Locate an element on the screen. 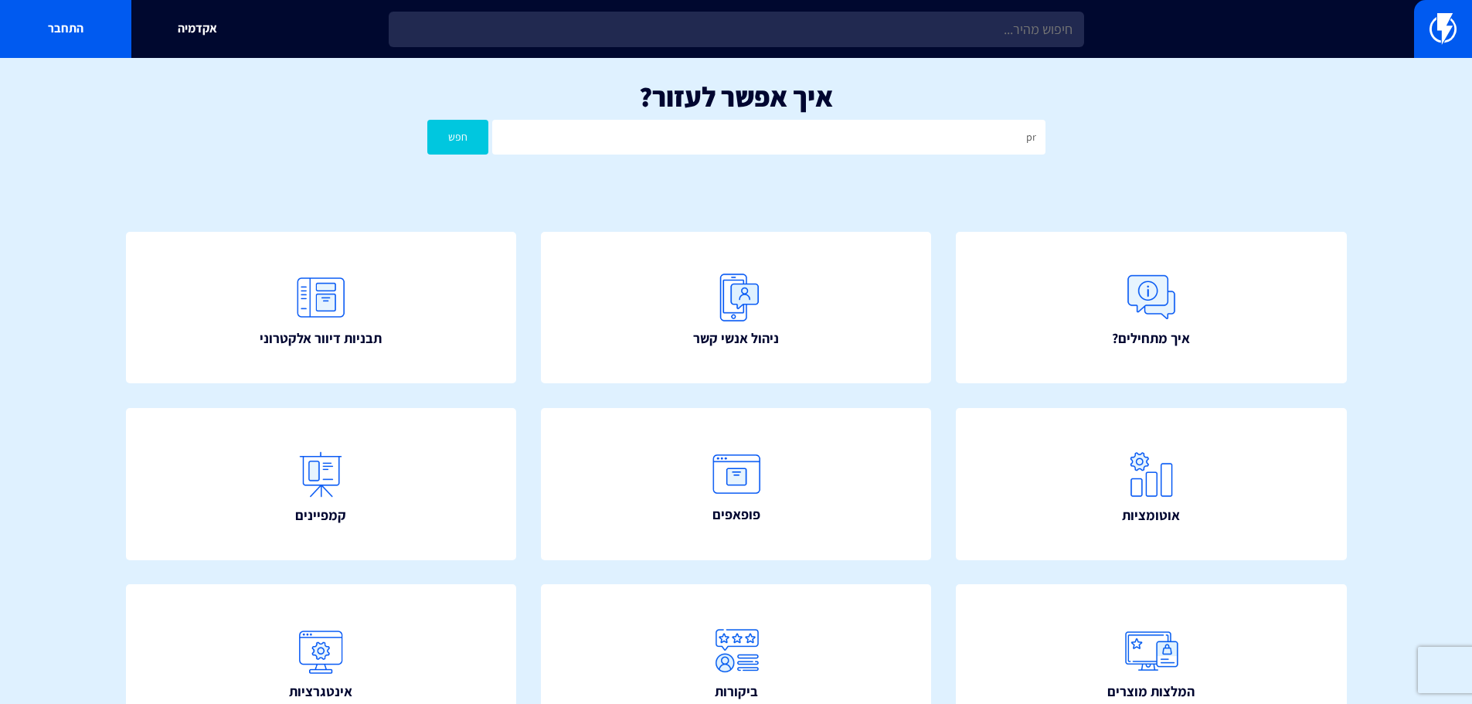 This screenshot has height=704, width=1472. a: ניהול אנשי קשר is located at coordinates (736, 307).